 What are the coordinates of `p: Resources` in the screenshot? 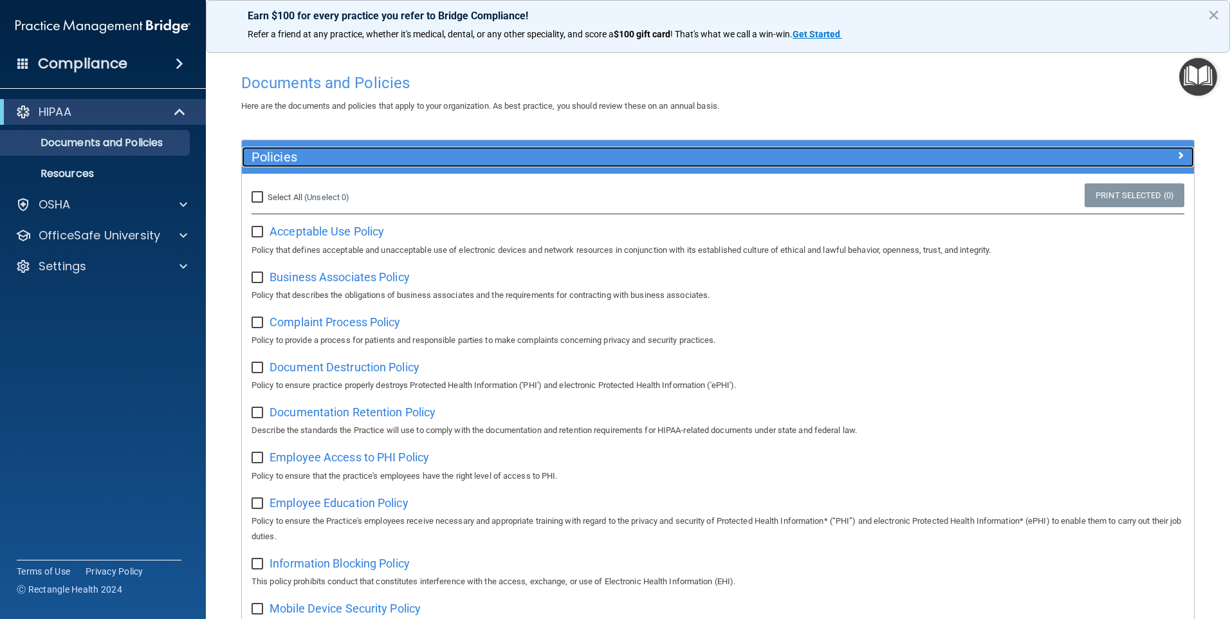 It's located at (96, 174).